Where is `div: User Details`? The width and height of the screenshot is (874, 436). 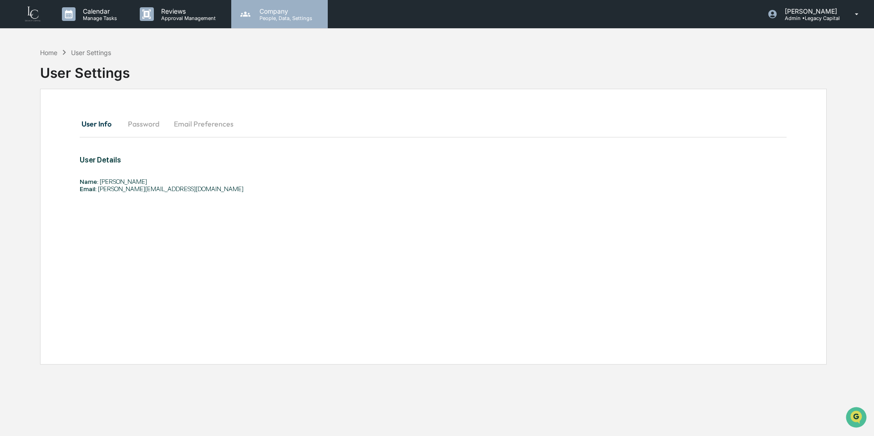 div: User Details is located at coordinates (362, 160).